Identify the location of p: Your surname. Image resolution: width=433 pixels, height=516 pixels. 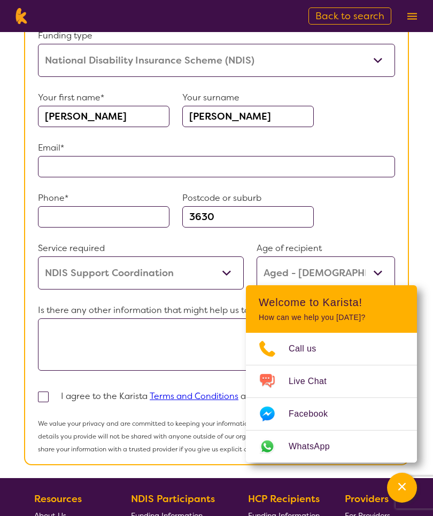
(248, 98).